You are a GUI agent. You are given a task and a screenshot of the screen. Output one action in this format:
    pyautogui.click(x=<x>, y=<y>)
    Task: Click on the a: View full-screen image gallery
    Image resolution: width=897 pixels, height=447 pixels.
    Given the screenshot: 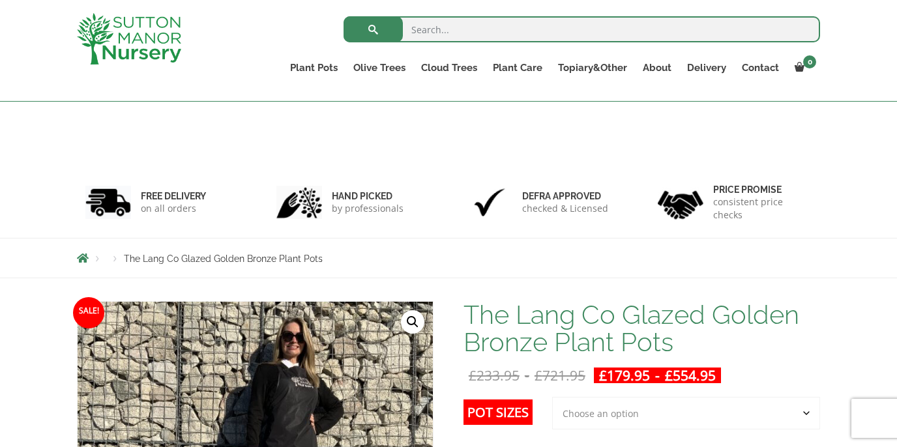 What is the action you would take?
    pyautogui.click(x=413, y=322)
    